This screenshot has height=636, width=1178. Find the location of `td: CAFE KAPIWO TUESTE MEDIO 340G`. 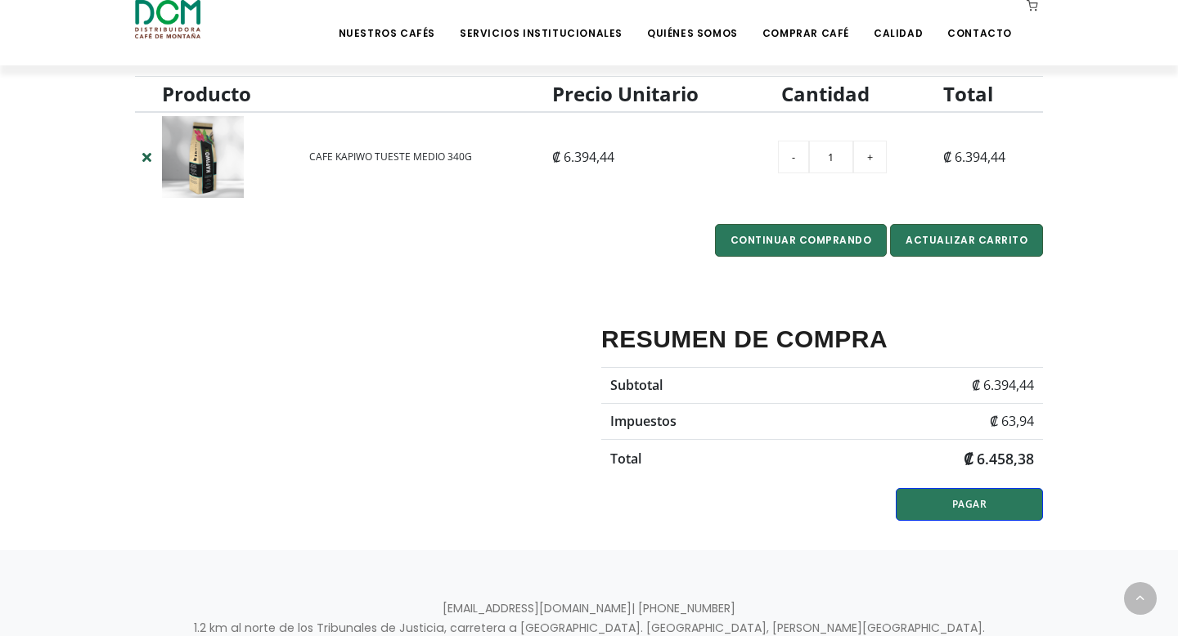

td: CAFE KAPIWO TUESTE MEDIO 340G is located at coordinates (427, 156).